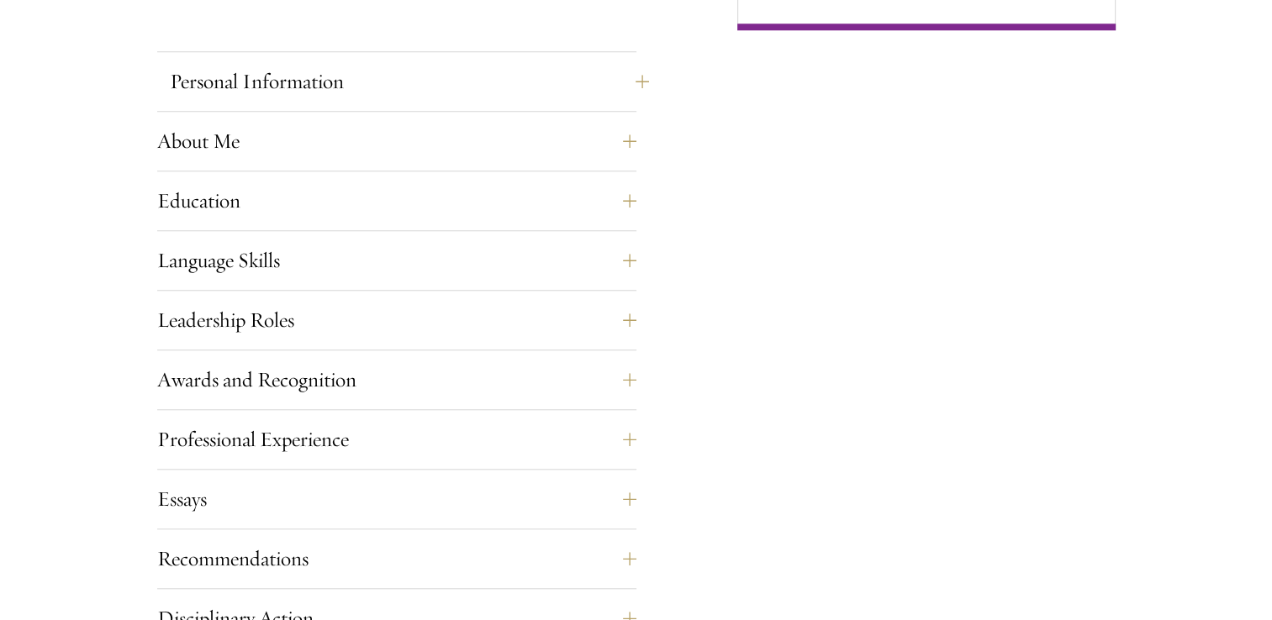  Describe the element at coordinates (397, 201) in the screenshot. I see `button: Education` at that location.